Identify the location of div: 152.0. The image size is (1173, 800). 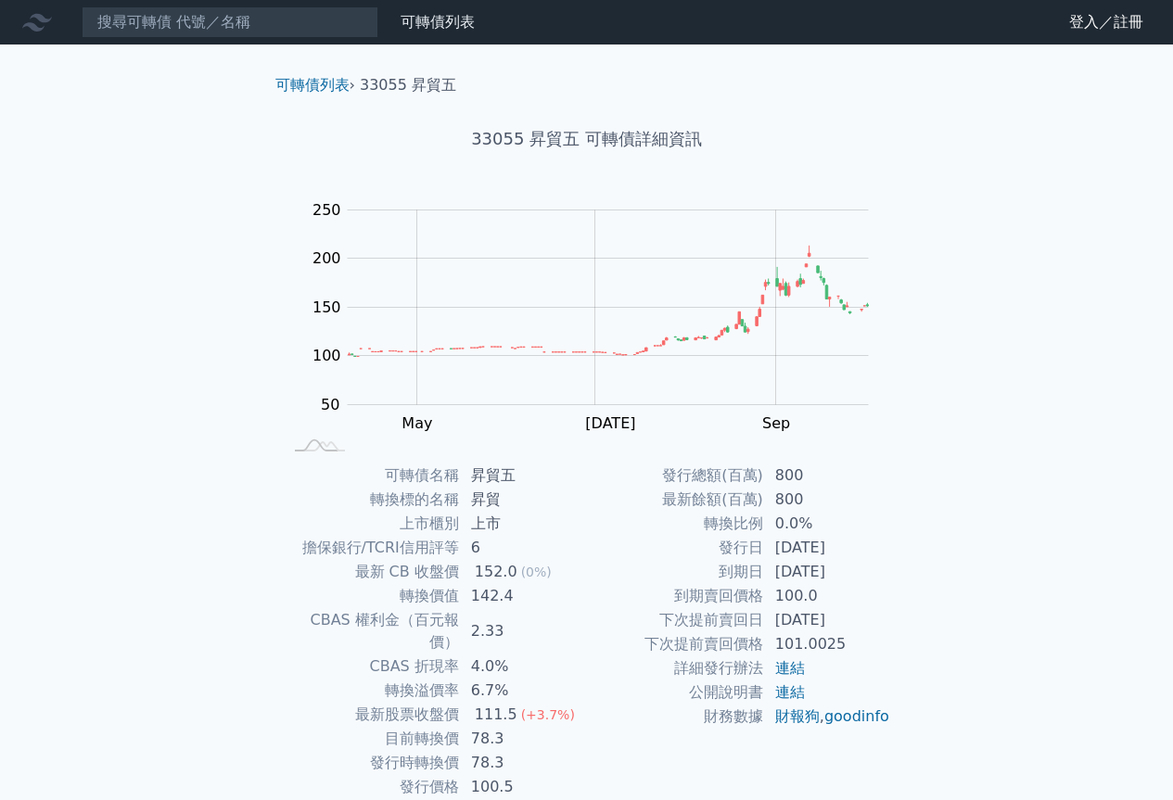
(496, 572).